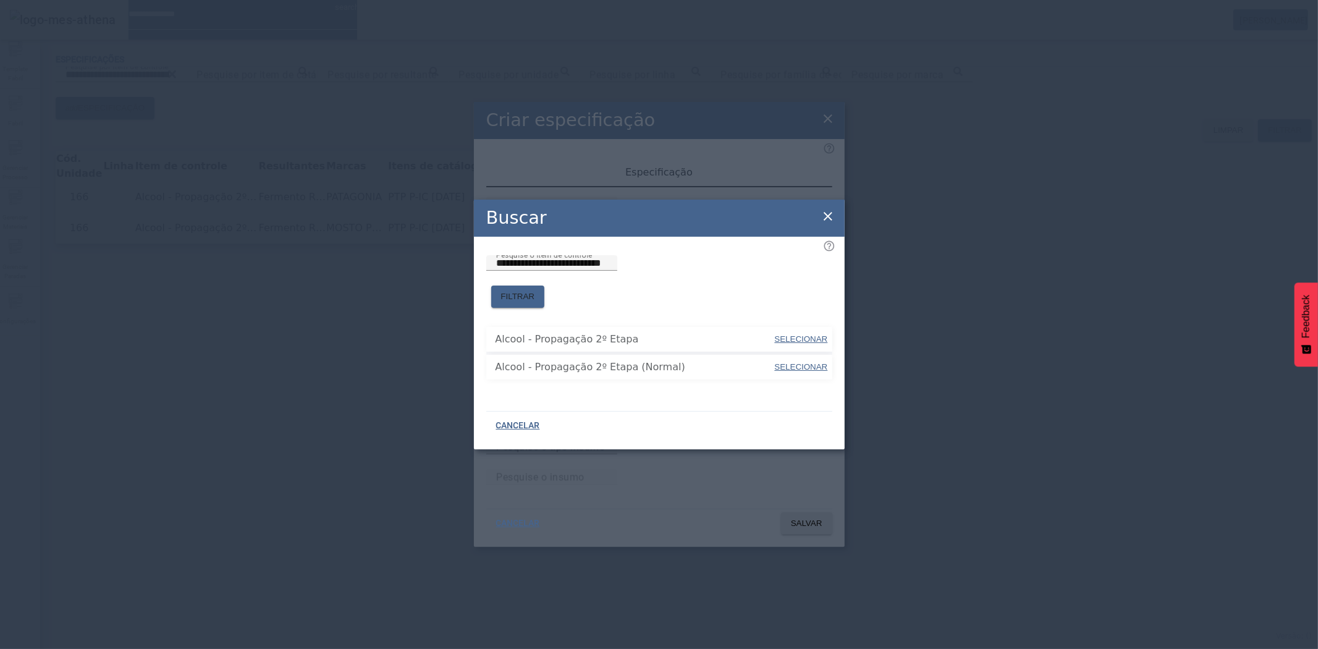  What do you see at coordinates (635, 367) in the screenshot?
I see `span: Alcool - Propagação 2º Etapa (Normal)` at bounding box center [635, 367].